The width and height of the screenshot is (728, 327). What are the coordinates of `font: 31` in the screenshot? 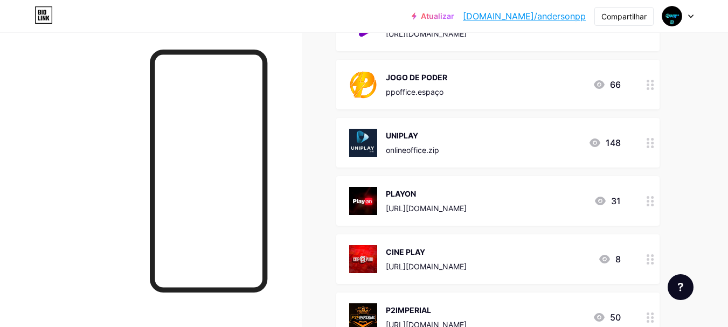 It's located at (616, 201).